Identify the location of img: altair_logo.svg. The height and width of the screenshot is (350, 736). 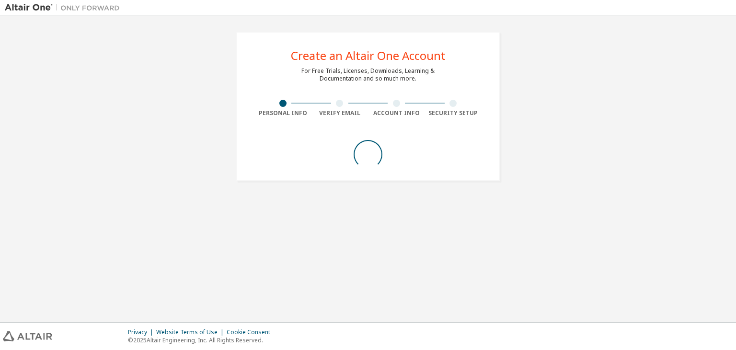
(27, 336).